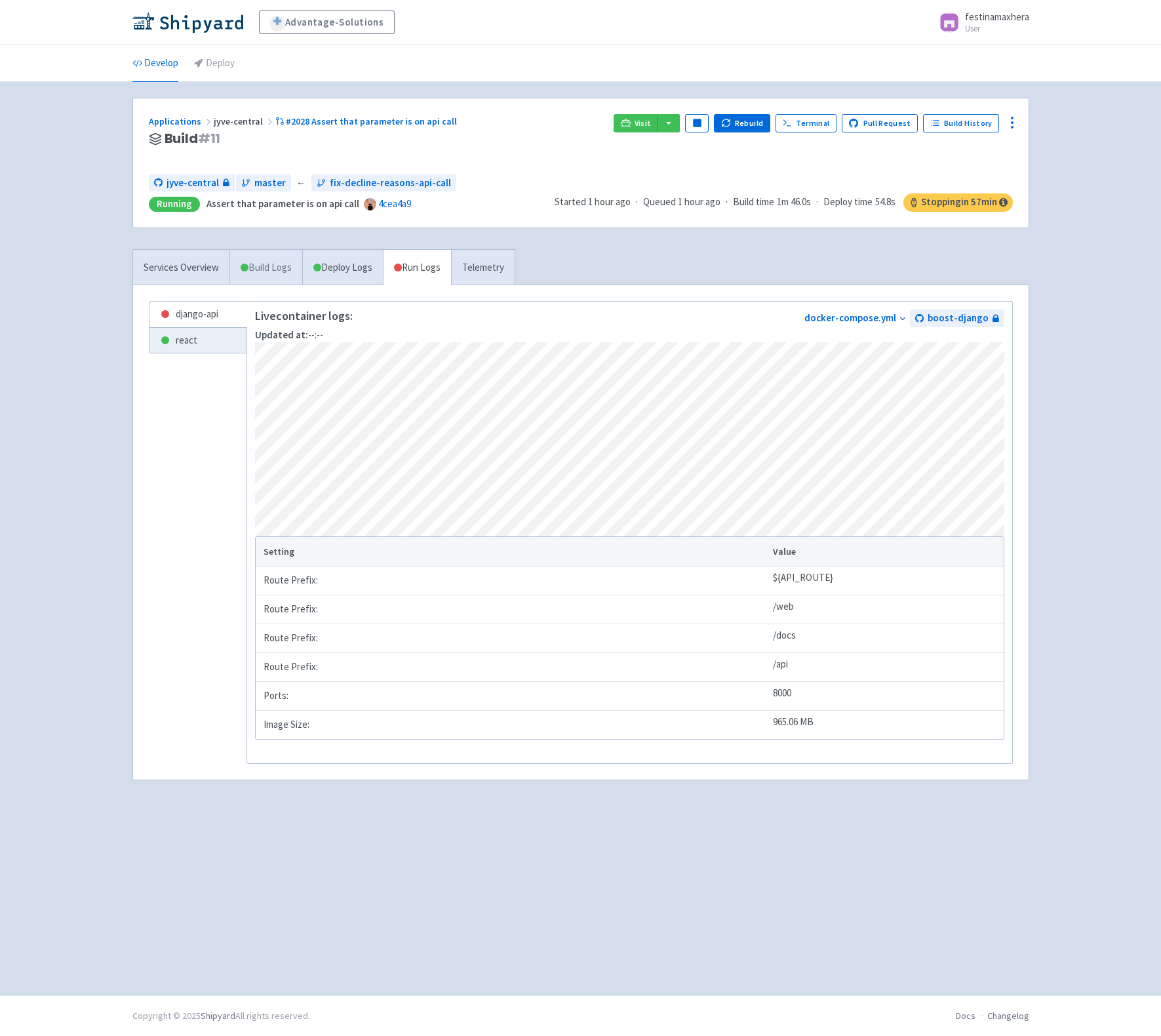 This screenshot has height=1036, width=1161. Describe the element at coordinates (886, 609) in the screenshot. I see `td: /web` at that location.